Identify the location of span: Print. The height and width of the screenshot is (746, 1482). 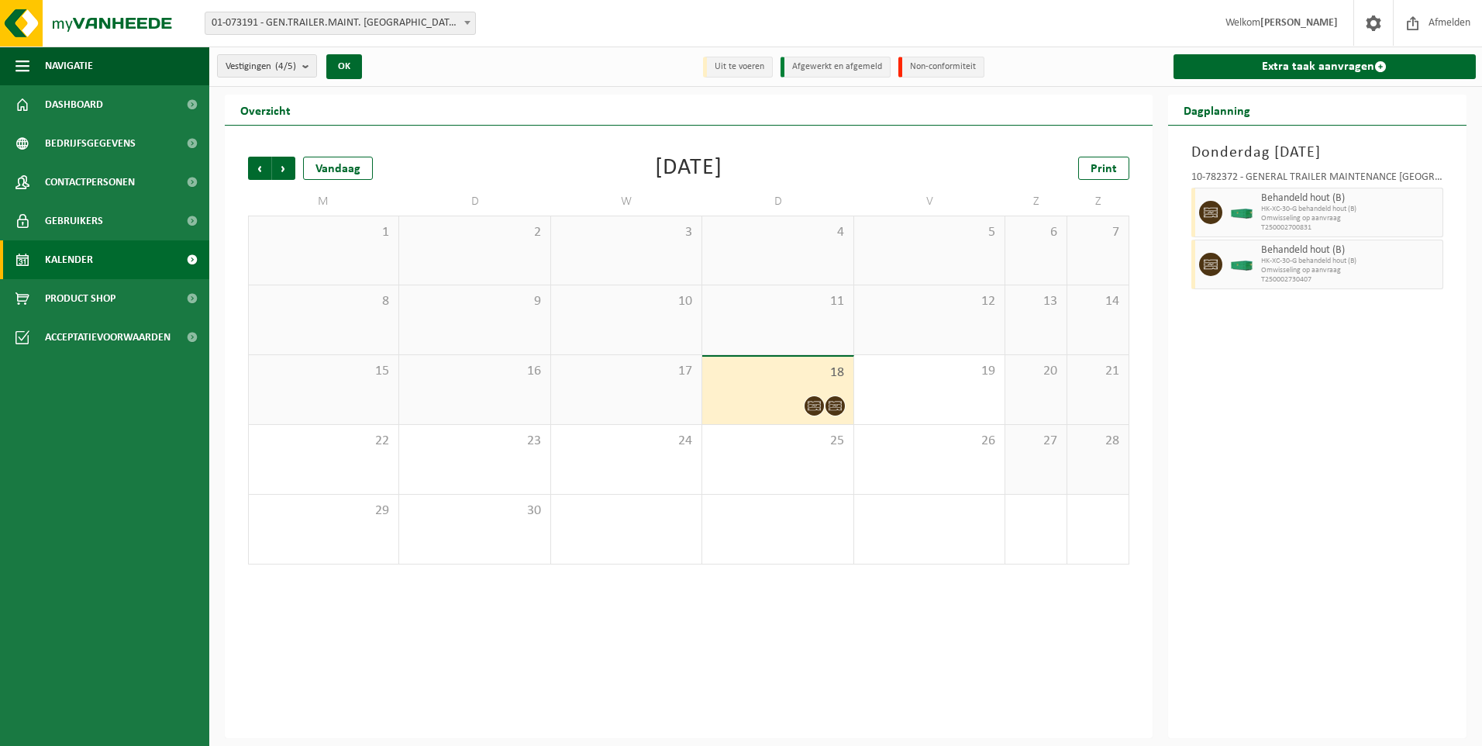
(1104, 169).